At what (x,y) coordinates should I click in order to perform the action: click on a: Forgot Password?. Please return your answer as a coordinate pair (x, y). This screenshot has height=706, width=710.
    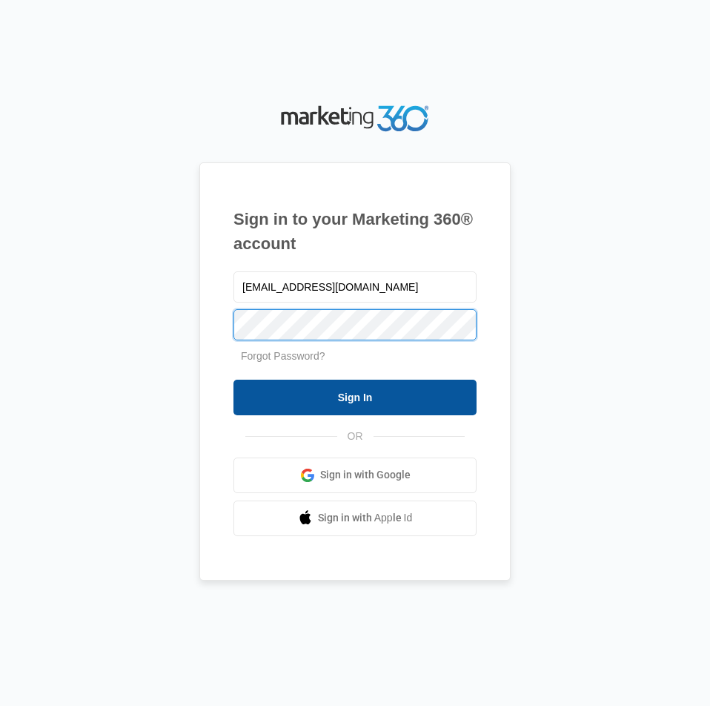
    Looking at the image, I should click on (283, 356).